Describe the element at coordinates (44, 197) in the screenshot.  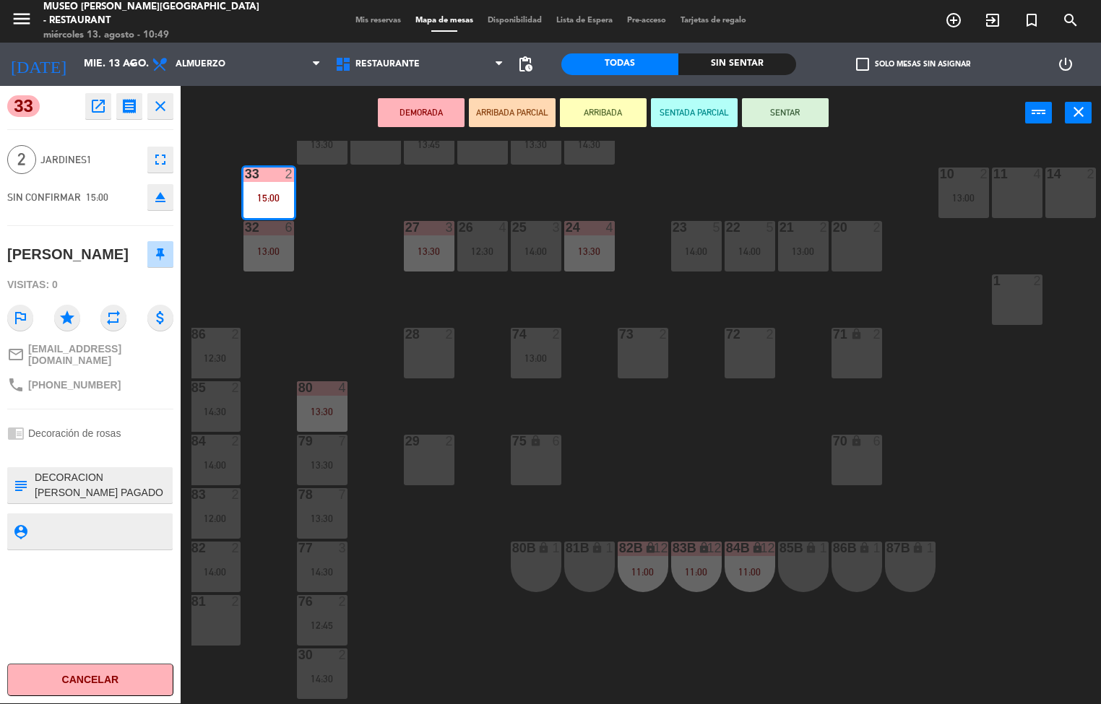
I see `span: SIN CONFIRMAR` at that location.